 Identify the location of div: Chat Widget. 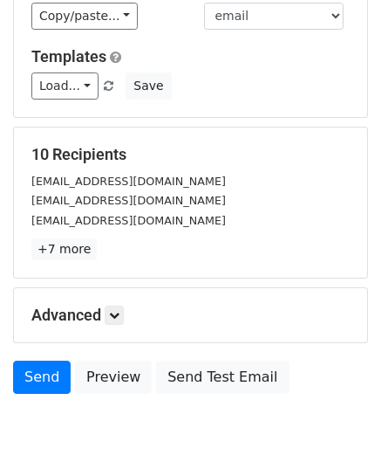
(338, 427).